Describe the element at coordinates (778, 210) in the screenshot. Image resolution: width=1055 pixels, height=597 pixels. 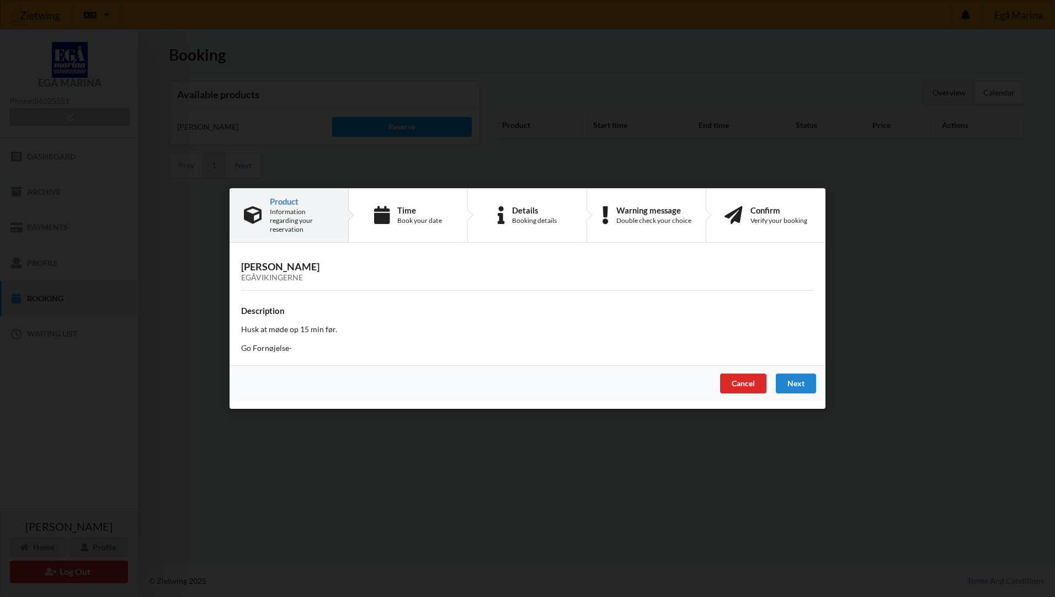
I see `div: Confirm` at that location.